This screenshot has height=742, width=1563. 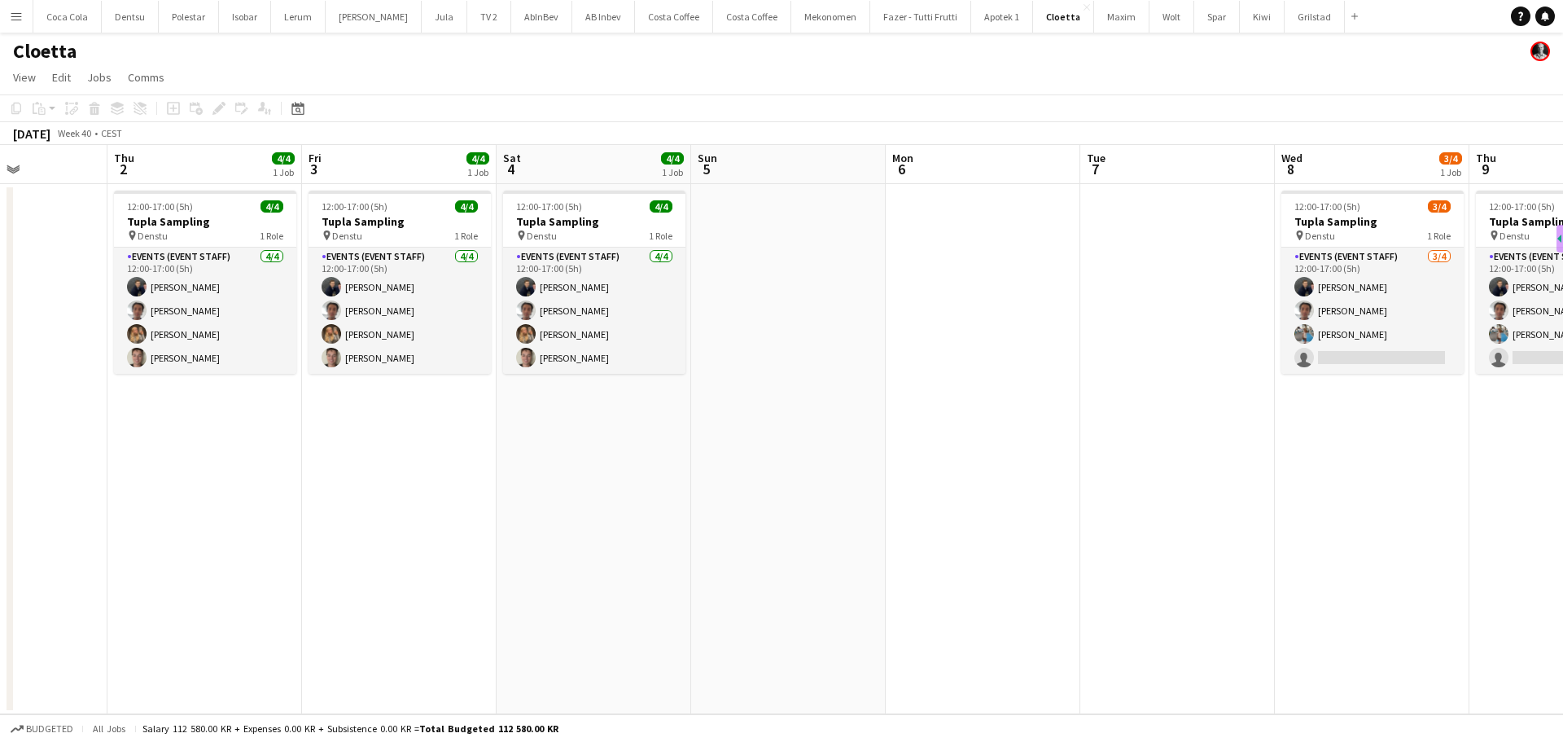 I want to click on a: Comms, so click(x=146, y=77).